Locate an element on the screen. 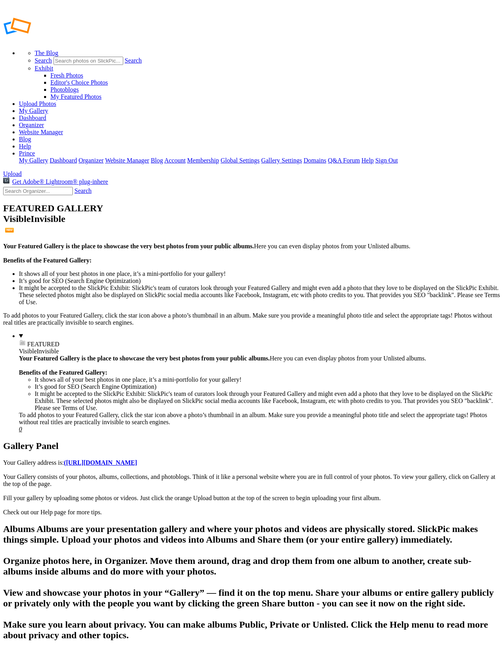 Image resolution: width=504 pixels, height=654 pixels. h2: Albums is located at coordinates (252, 582).